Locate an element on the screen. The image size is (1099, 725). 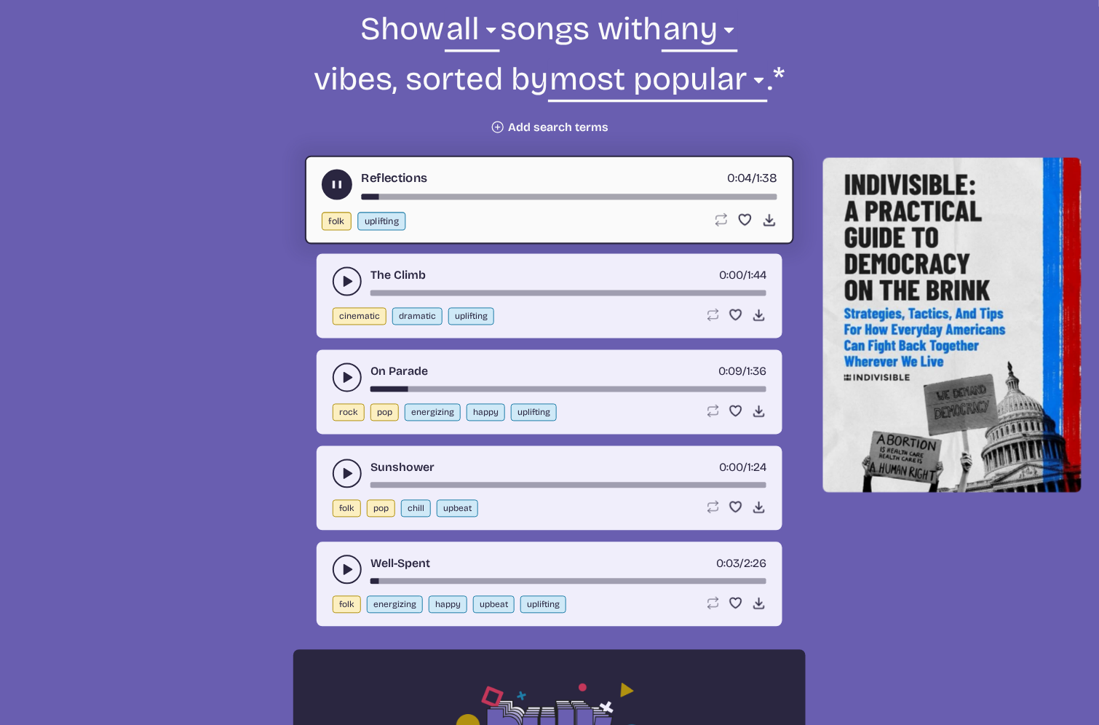
select: vibe is located at coordinates (699, 33).